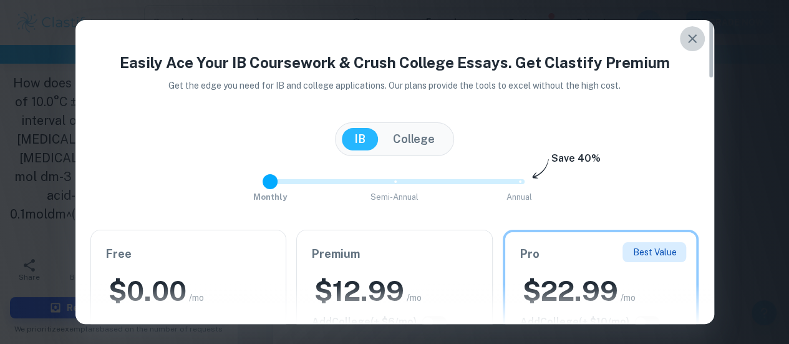 This screenshot has height=344, width=789. Describe the element at coordinates (394, 254) in the screenshot. I see `h6: Premium` at that location.